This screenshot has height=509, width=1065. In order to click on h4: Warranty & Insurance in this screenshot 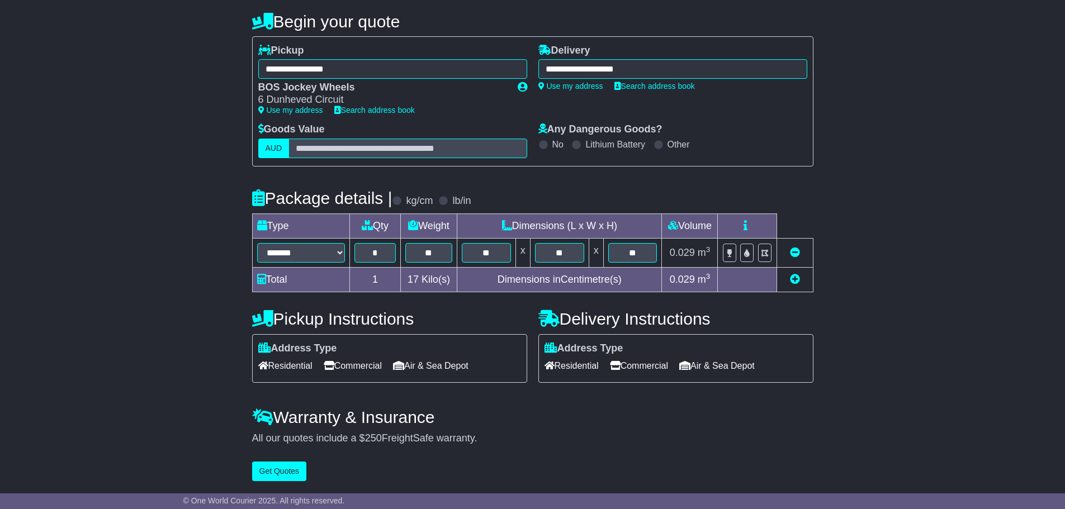, I will do `click(533, 417)`.